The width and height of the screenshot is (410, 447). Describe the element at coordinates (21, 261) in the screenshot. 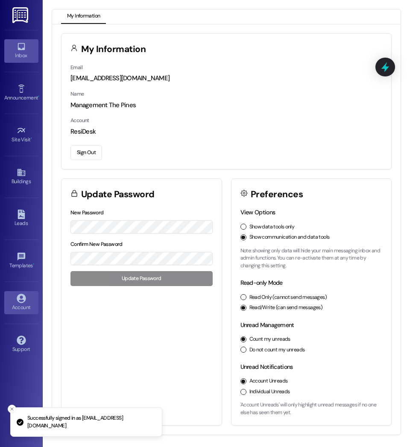

I see `a: Templates •` at that location.